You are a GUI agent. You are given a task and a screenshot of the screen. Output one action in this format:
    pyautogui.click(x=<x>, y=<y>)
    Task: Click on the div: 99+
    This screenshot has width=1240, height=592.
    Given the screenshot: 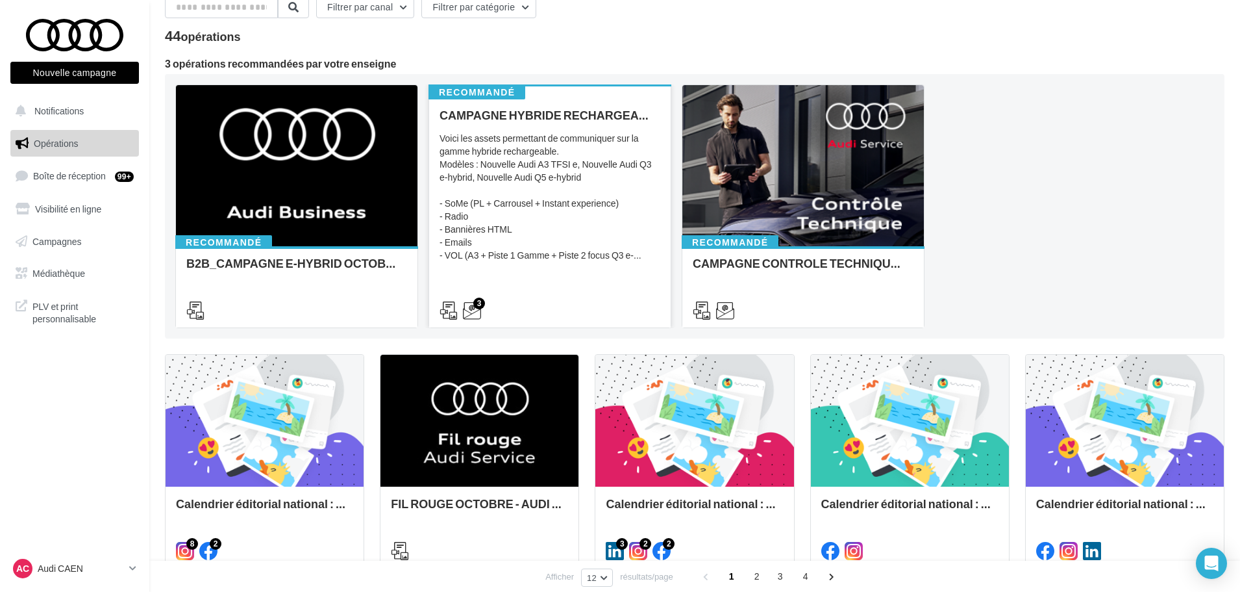 What is the action you would take?
    pyautogui.click(x=124, y=177)
    